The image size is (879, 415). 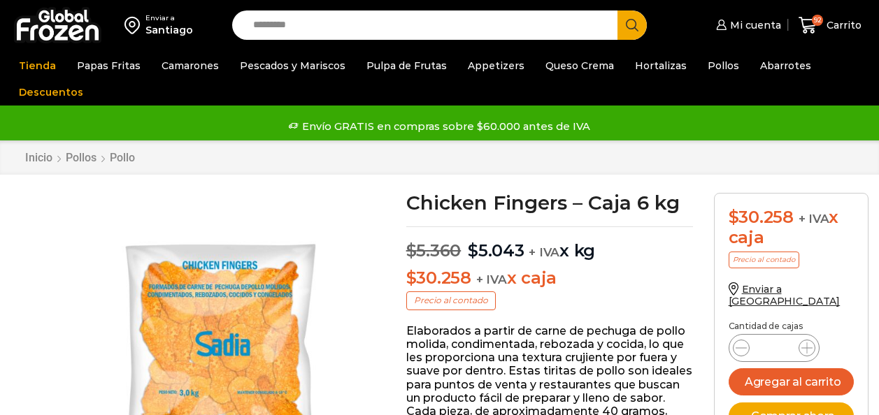 I want to click on button: Agregar al carrito, so click(x=791, y=382).